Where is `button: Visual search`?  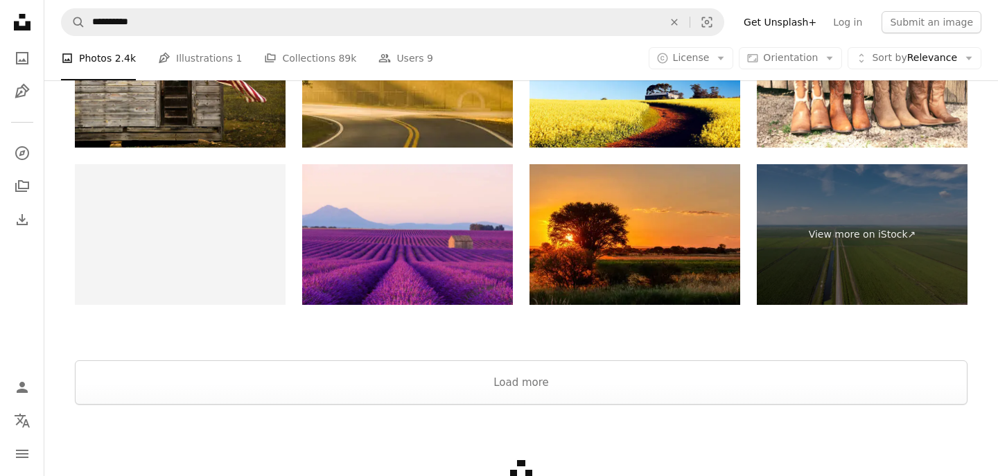
button: Visual search is located at coordinates (707, 22).